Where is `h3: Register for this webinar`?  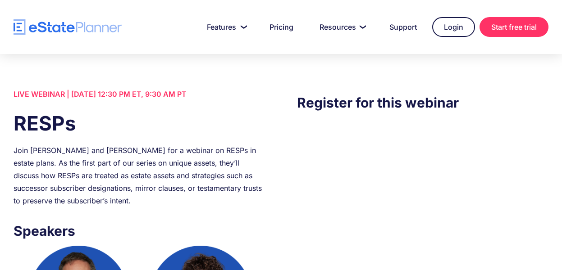 h3: Register for this webinar is located at coordinates (423, 103).